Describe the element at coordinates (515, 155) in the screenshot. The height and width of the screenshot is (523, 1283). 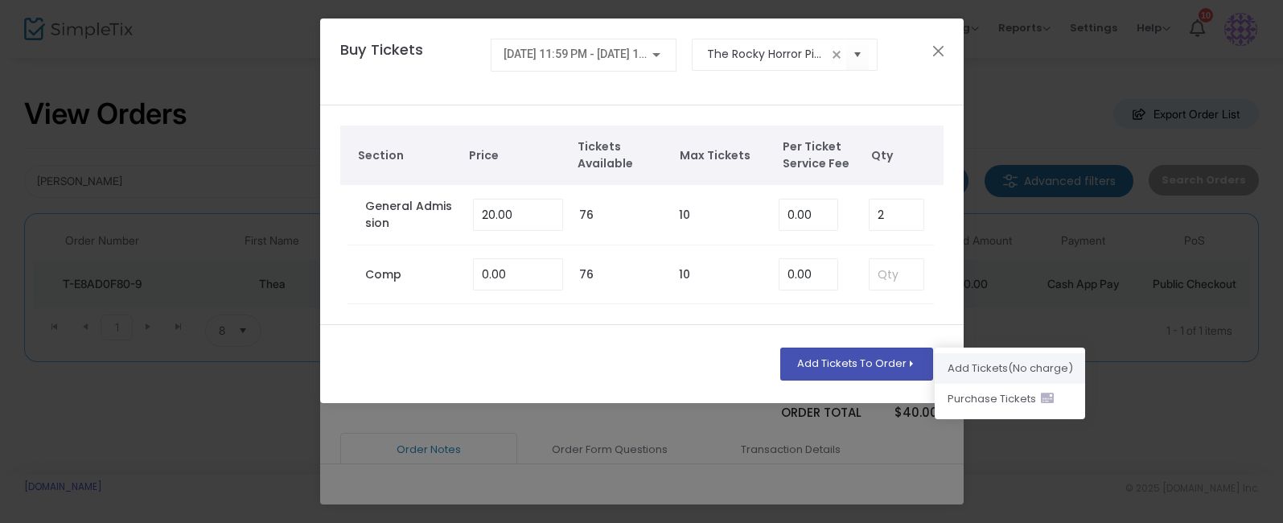
I see `span: Price` at that location.